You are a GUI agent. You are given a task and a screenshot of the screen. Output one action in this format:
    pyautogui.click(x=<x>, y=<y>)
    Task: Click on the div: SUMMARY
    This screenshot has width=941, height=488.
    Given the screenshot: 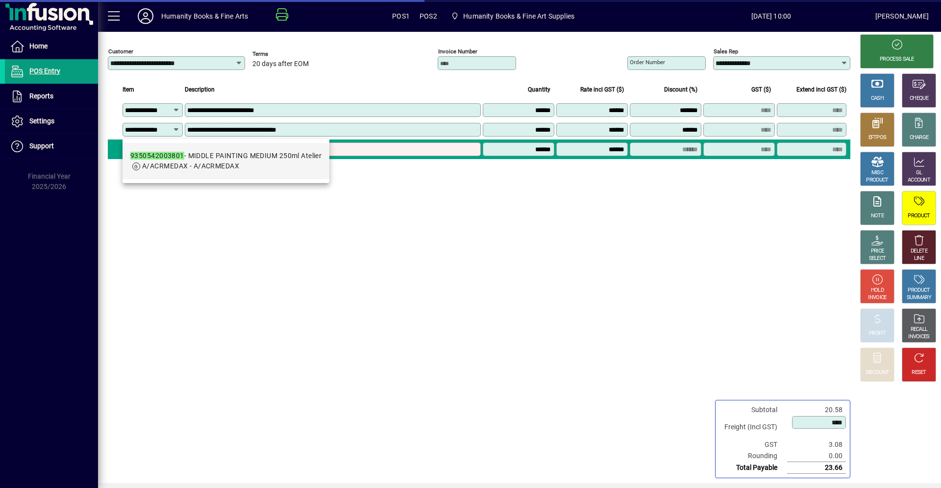 What is the action you would take?
    pyautogui.click(x=918, y=298)
    